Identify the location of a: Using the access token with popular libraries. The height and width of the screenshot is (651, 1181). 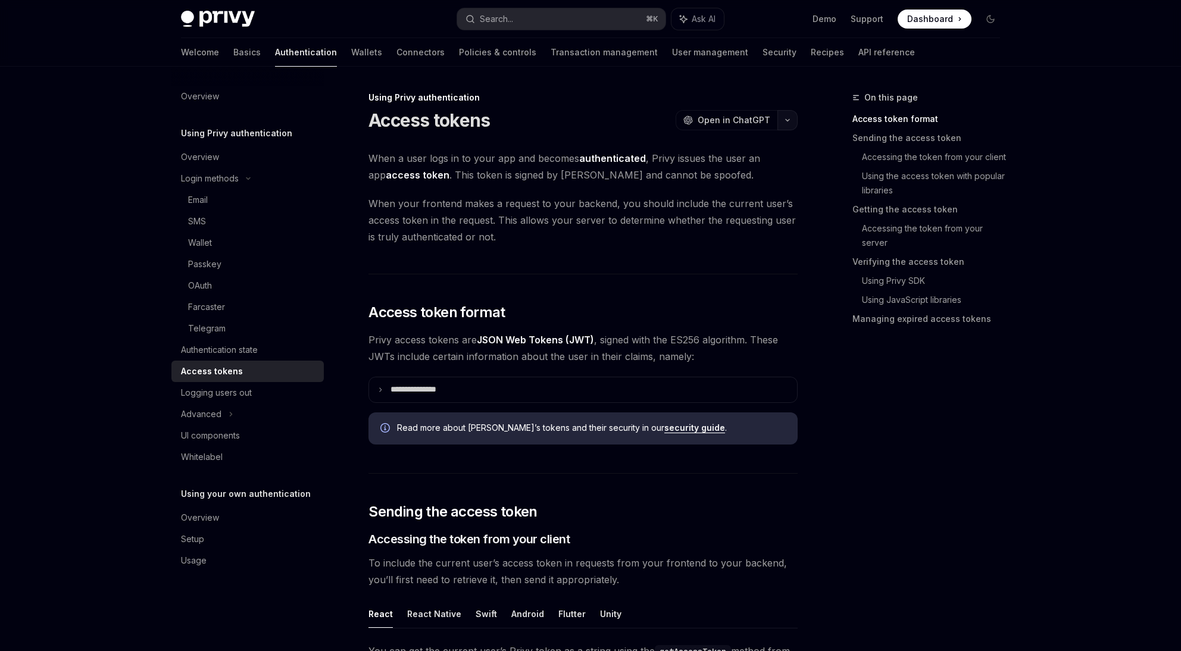
(936, 183).